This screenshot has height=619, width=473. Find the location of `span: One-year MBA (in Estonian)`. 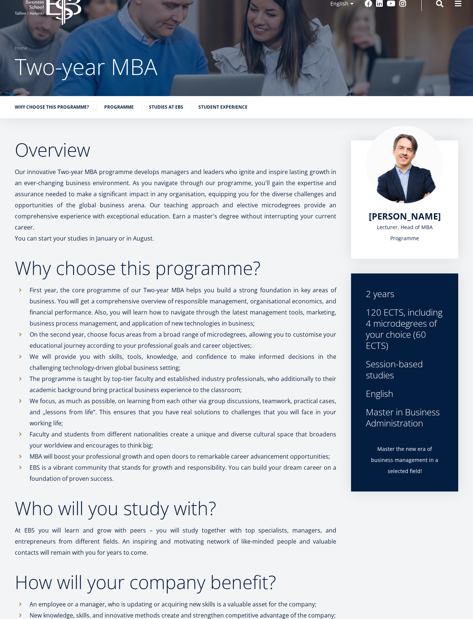

span: One-year MBA (in Estonian) is located at coordinates (40, 107).